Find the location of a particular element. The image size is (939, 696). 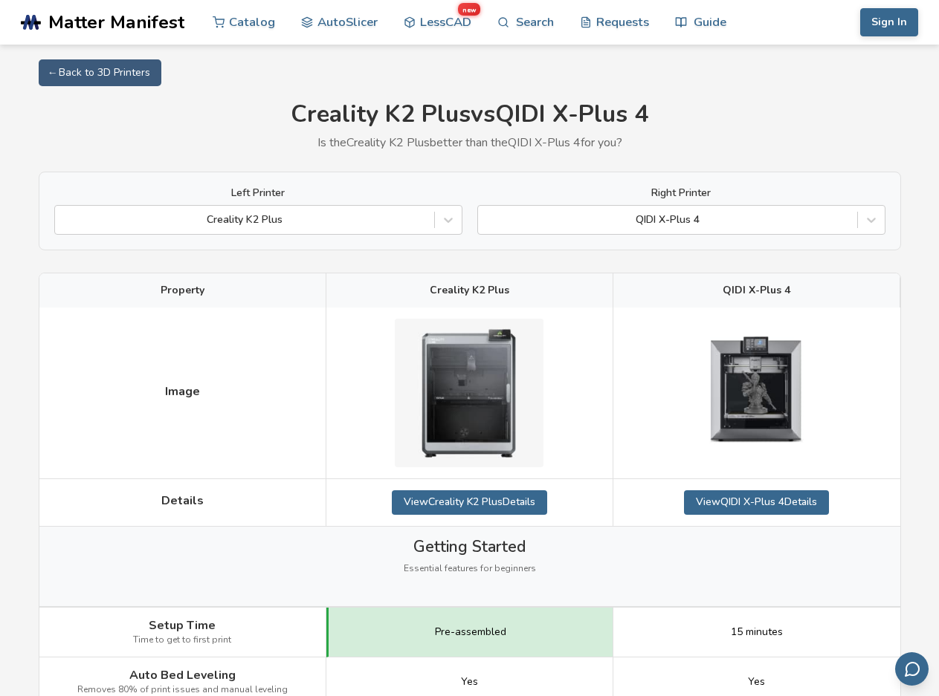

button: Send feedback via email is located at coordinates (911, 669).